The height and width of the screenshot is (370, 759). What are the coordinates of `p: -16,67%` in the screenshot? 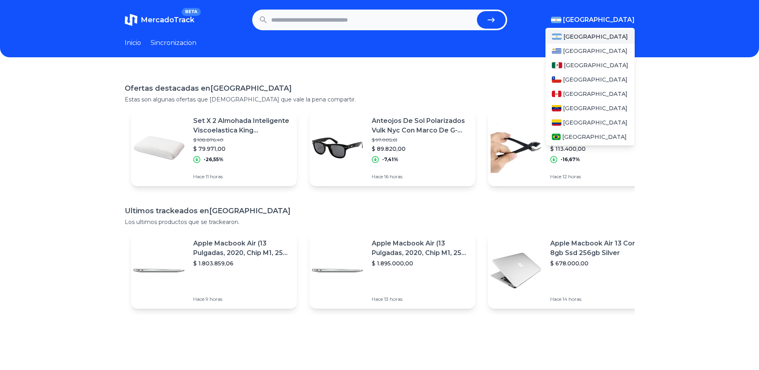 It's located at (570, 160).